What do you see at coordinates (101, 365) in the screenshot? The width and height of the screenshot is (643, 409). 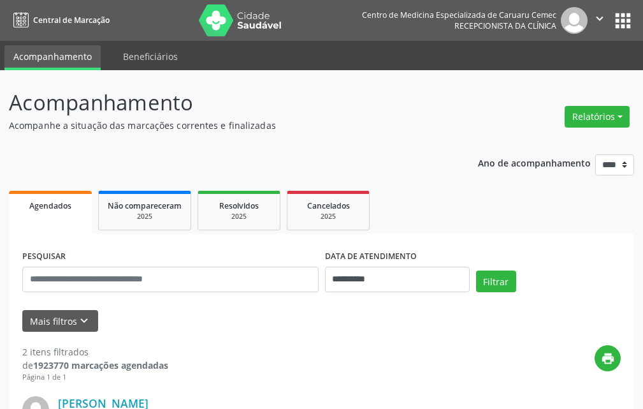 I see `strong: 1923770 marcações agendadas` at bounding box center [101, 365].